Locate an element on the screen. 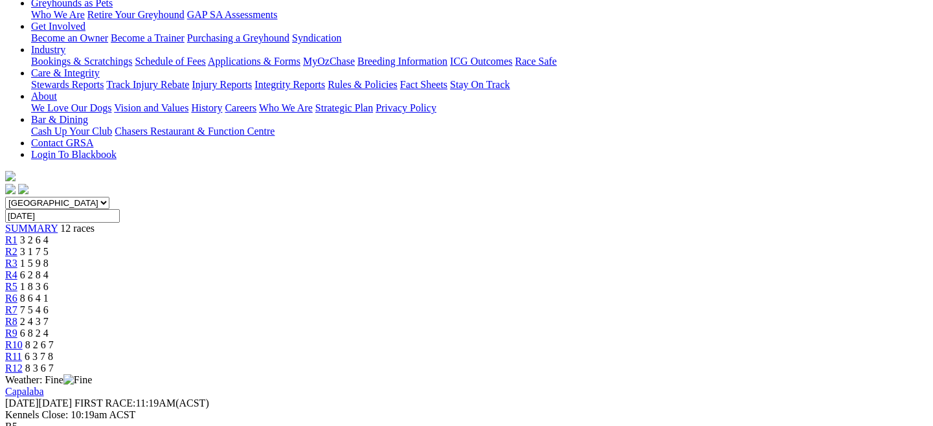 This screenshot has height=426, width=933. a: Integrity Reports is located at coordinates (290, 84).